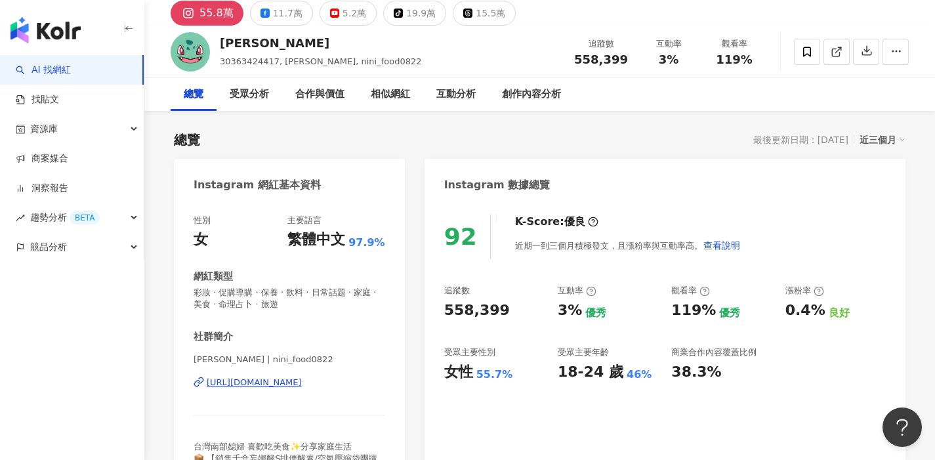  I want to click on div: 女性, so click(458, 372).